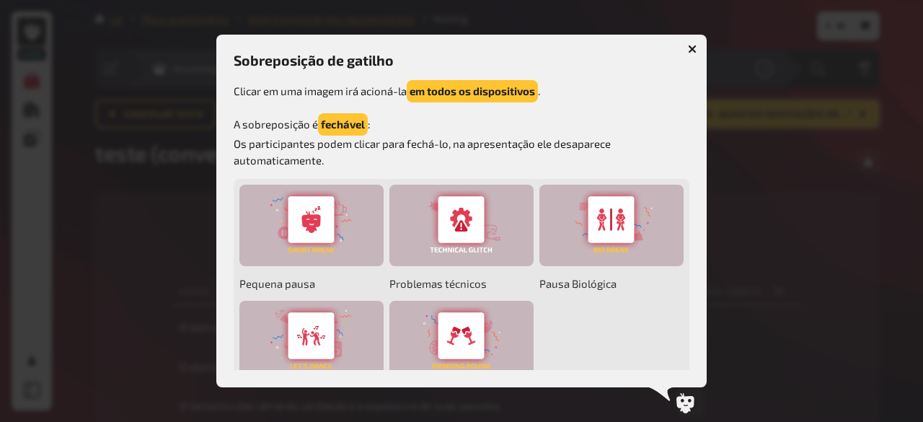 The width and height of the screenshot is (923, 422). What do you see at coordinates (320, 91) in the screenshot?
I see `font: Clicar em uma imagem irá acioná-la` at bounding box center [320, 91].